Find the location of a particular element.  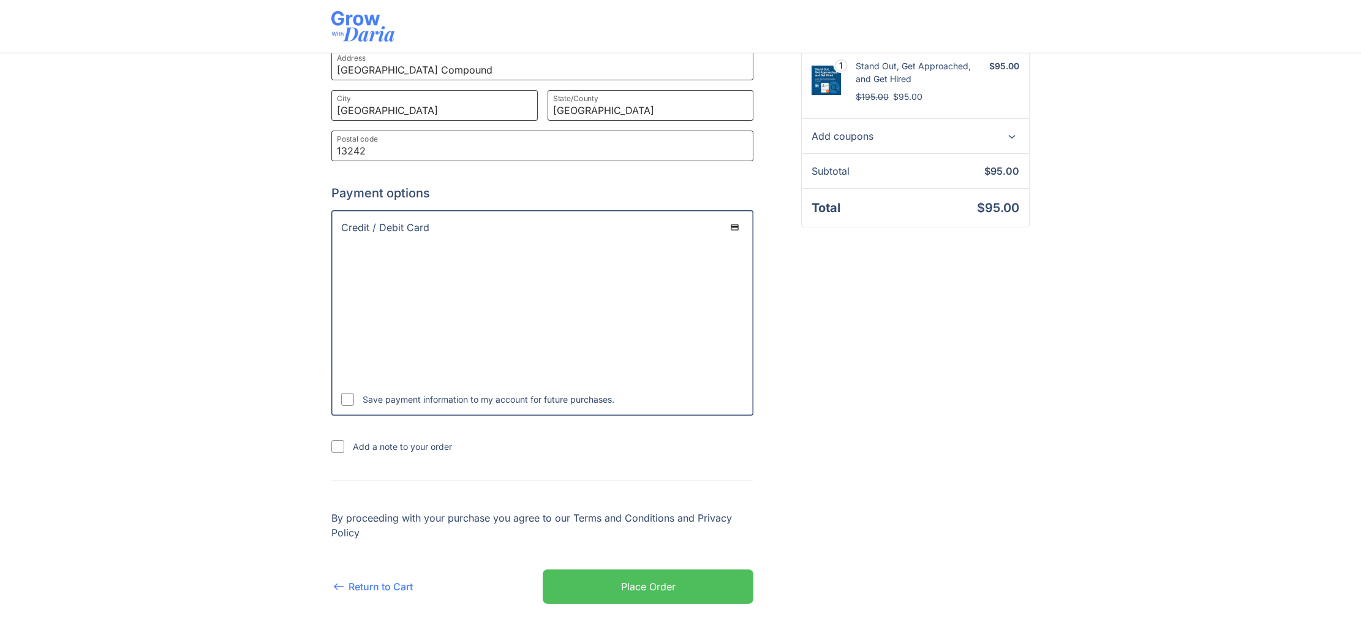

span: Total is located at coordinates (894, 208).